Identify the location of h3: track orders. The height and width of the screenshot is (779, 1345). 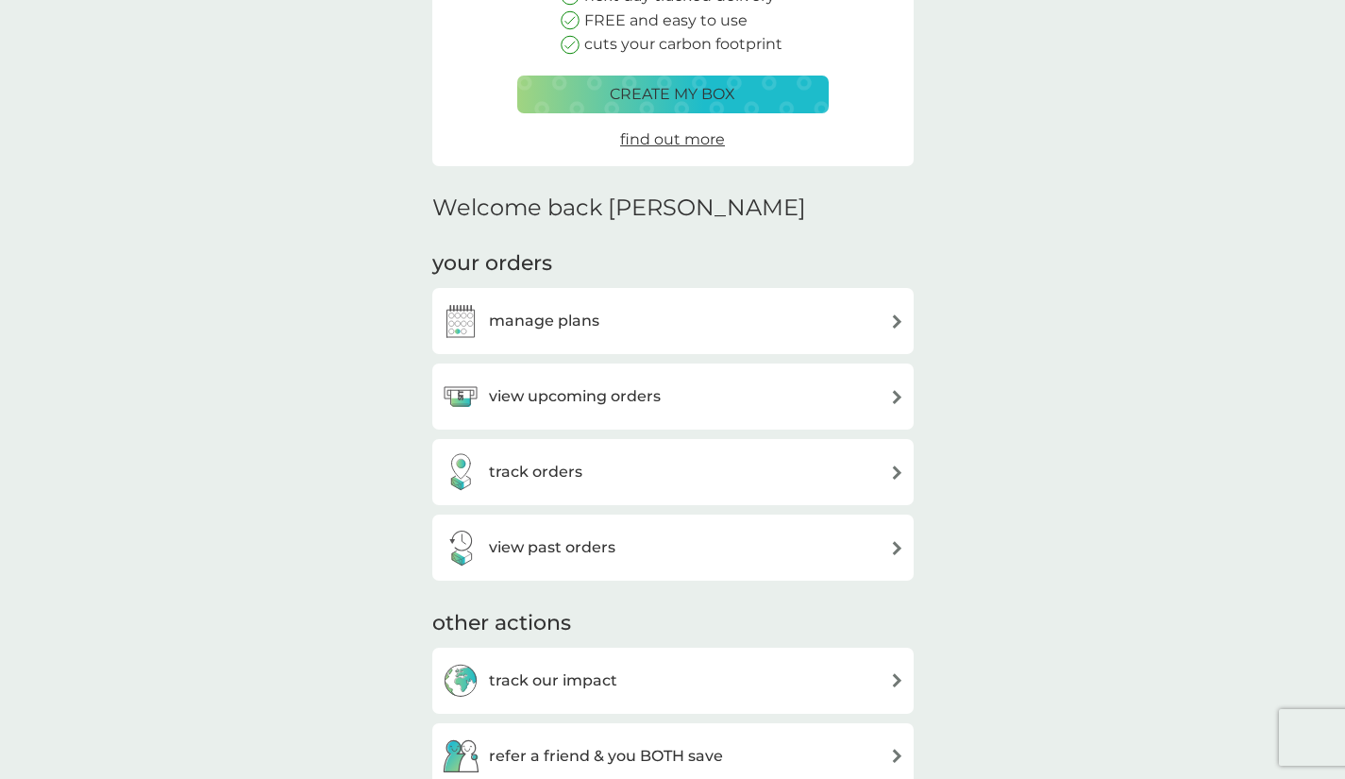
(535, 472).